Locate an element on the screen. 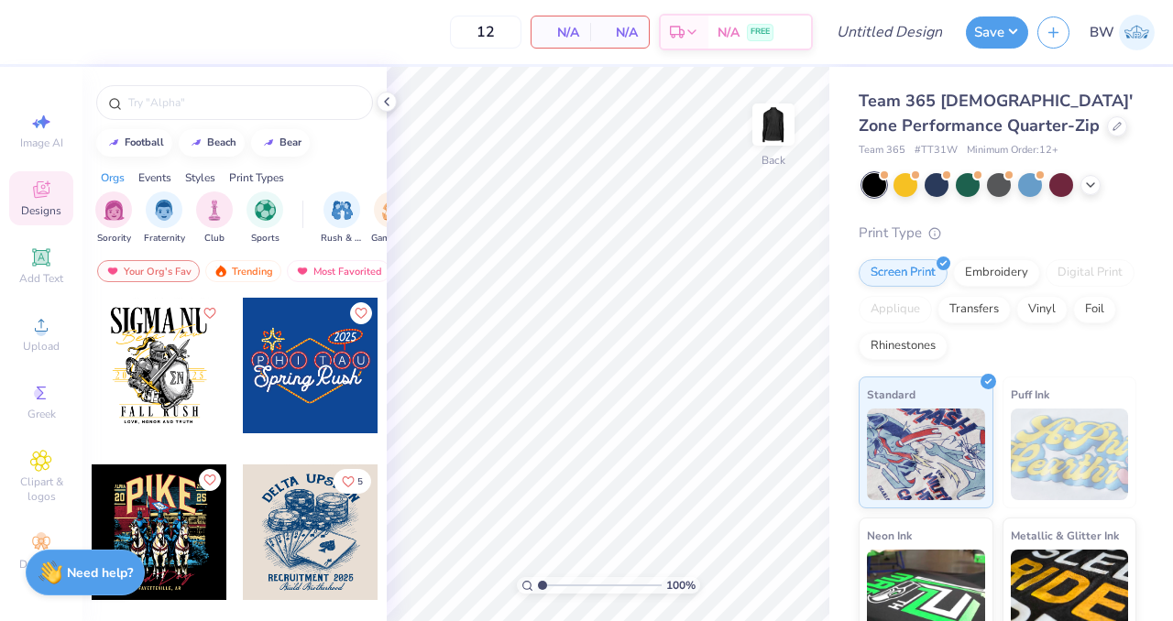 The height and width of the screenshot is (621, 1173). div: Back is located at coordinates (774, 160).